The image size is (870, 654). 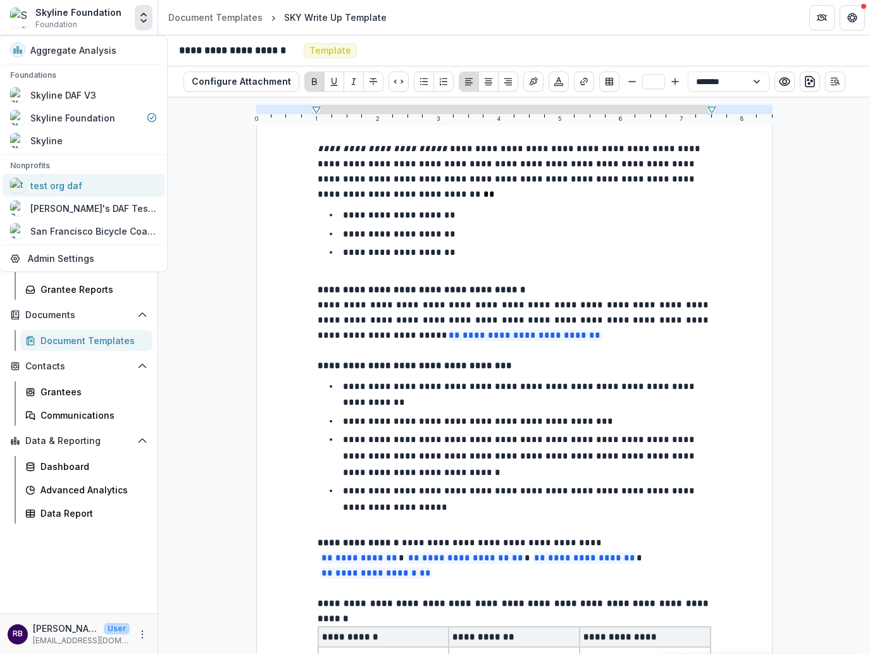 I want to click on button: Ordered List, so click(x=443, y=82).